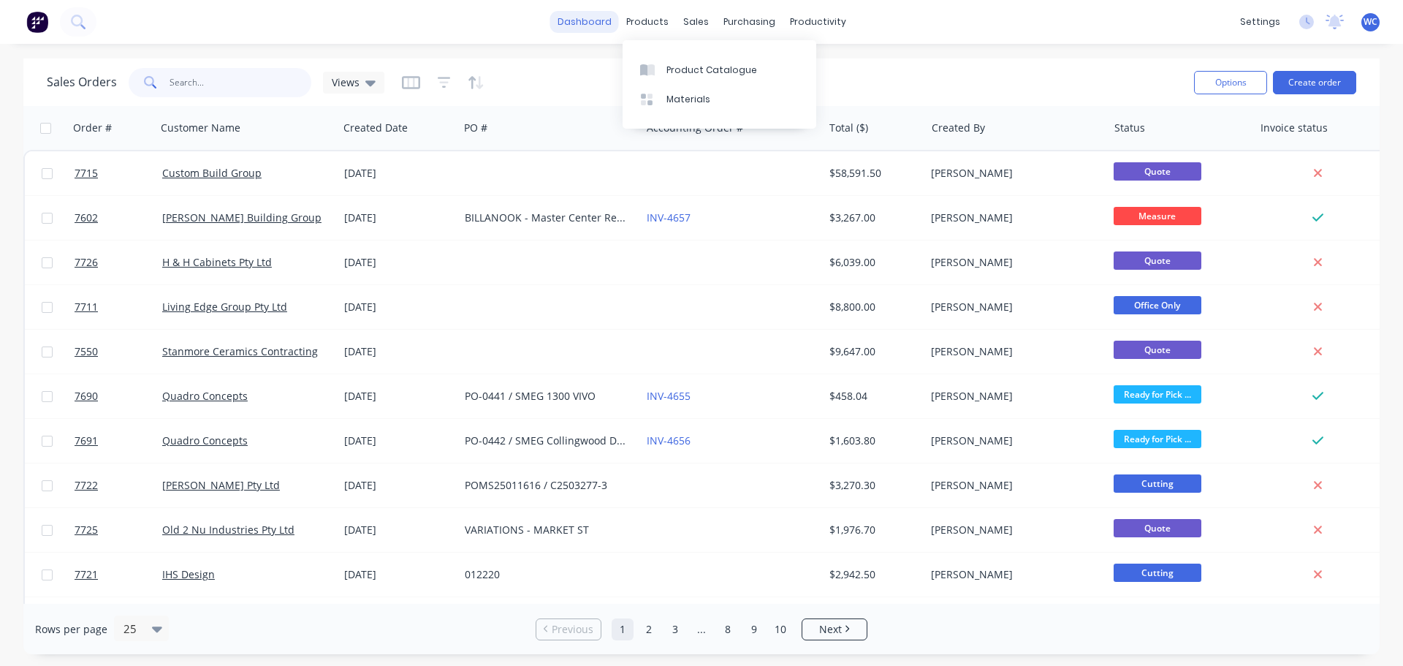  I want to click on input: Search..., so click(240, 83).